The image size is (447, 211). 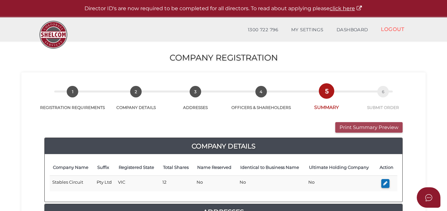 What do you see at coordinates (383, 102) in the screenshot?
I see `a: 6SUBMIT ORDER` at bounding box center [383, 102].